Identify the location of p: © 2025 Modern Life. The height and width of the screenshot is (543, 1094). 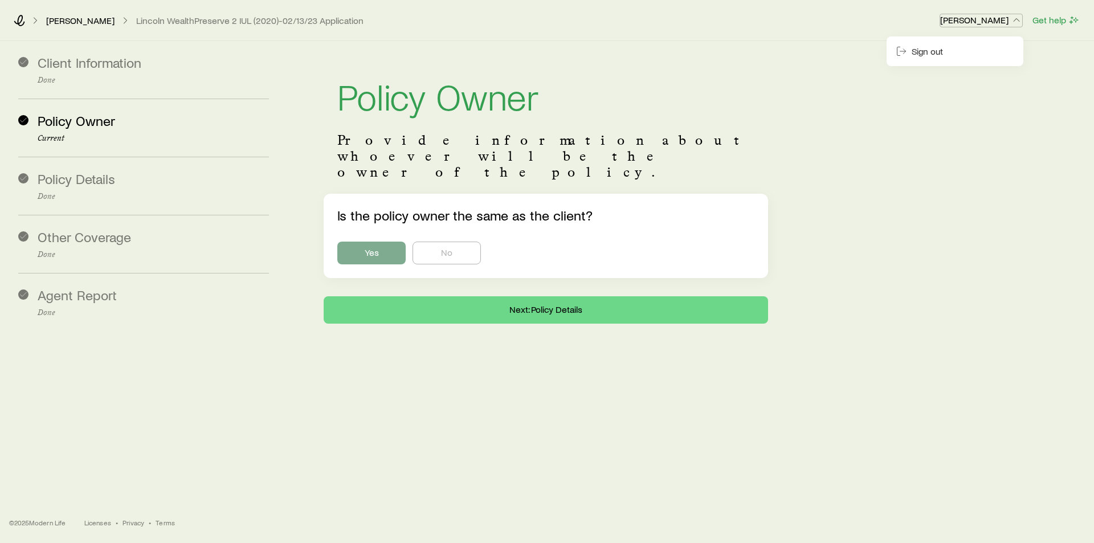
(38, 522).